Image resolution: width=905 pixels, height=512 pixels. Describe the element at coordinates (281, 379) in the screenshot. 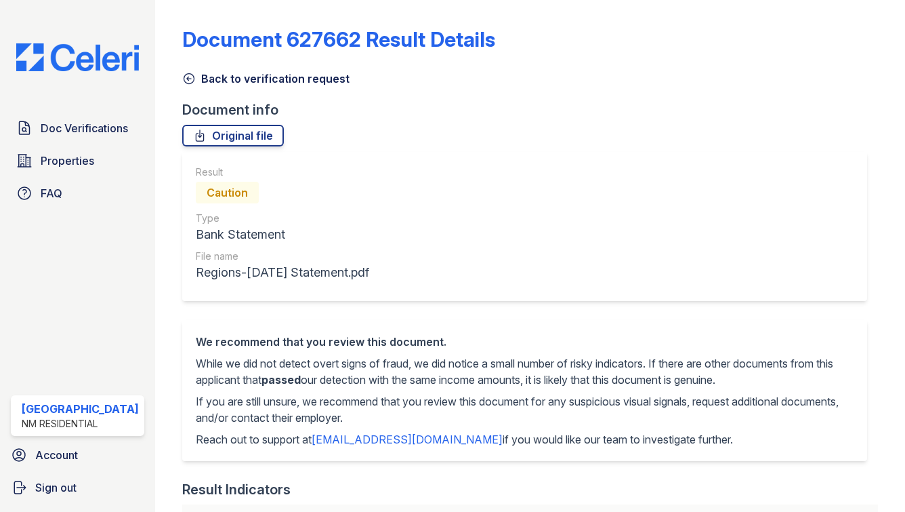

I see `span: passed` at that location.